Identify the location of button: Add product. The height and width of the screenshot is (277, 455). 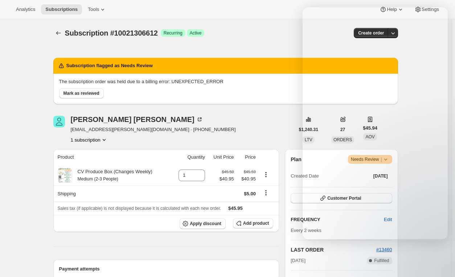
(253, 223).